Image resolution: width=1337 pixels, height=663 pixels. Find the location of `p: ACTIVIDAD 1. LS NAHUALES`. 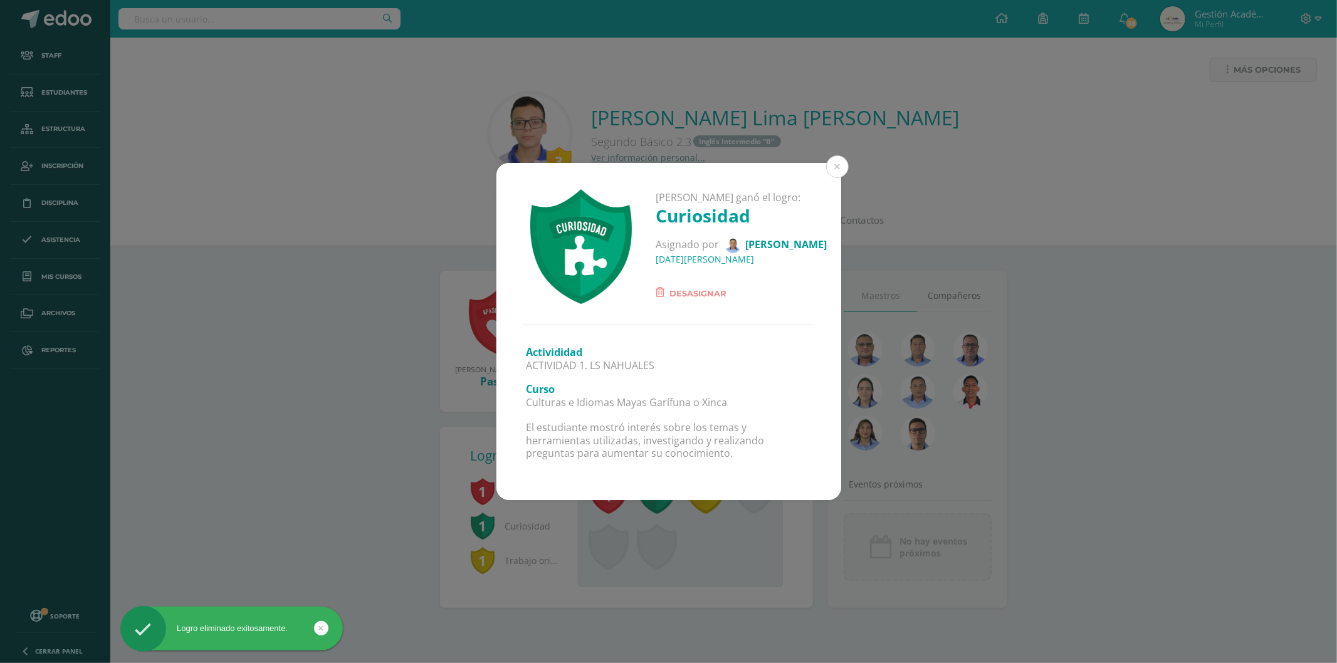

p: ACTIVIDAD 1. LS NAHUALES is located at coordinates (669, 366).